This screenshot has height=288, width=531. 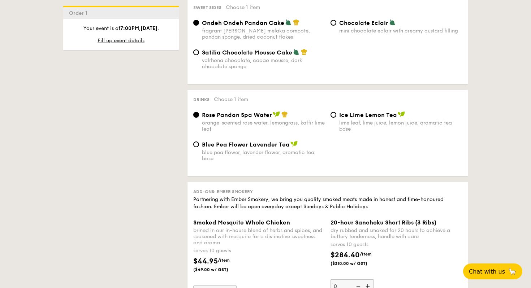 What do you see at coordinates (245, 144) in the screenshot?
I see `span: Blue Pea Flower Lavender Tea` at bounding box center [245, 144].